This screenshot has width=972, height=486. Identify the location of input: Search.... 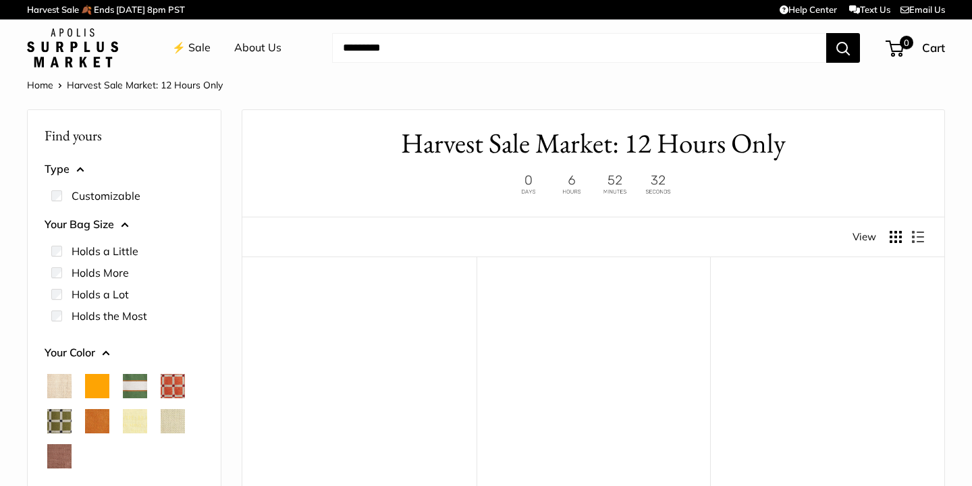
(579, 48).